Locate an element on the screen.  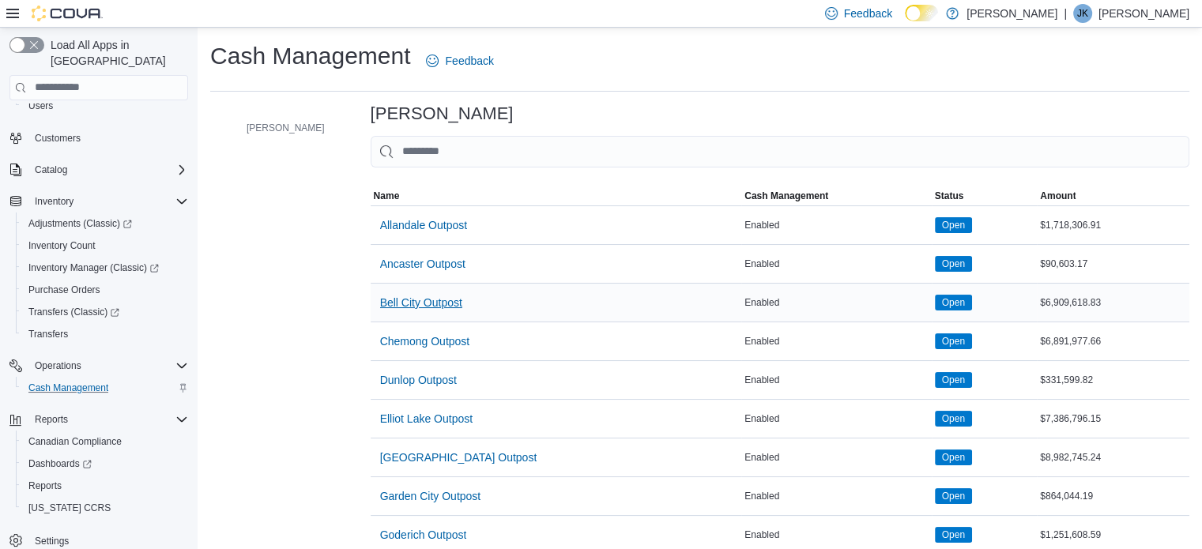
a: Cash Management is located at coordinates (68, 388).